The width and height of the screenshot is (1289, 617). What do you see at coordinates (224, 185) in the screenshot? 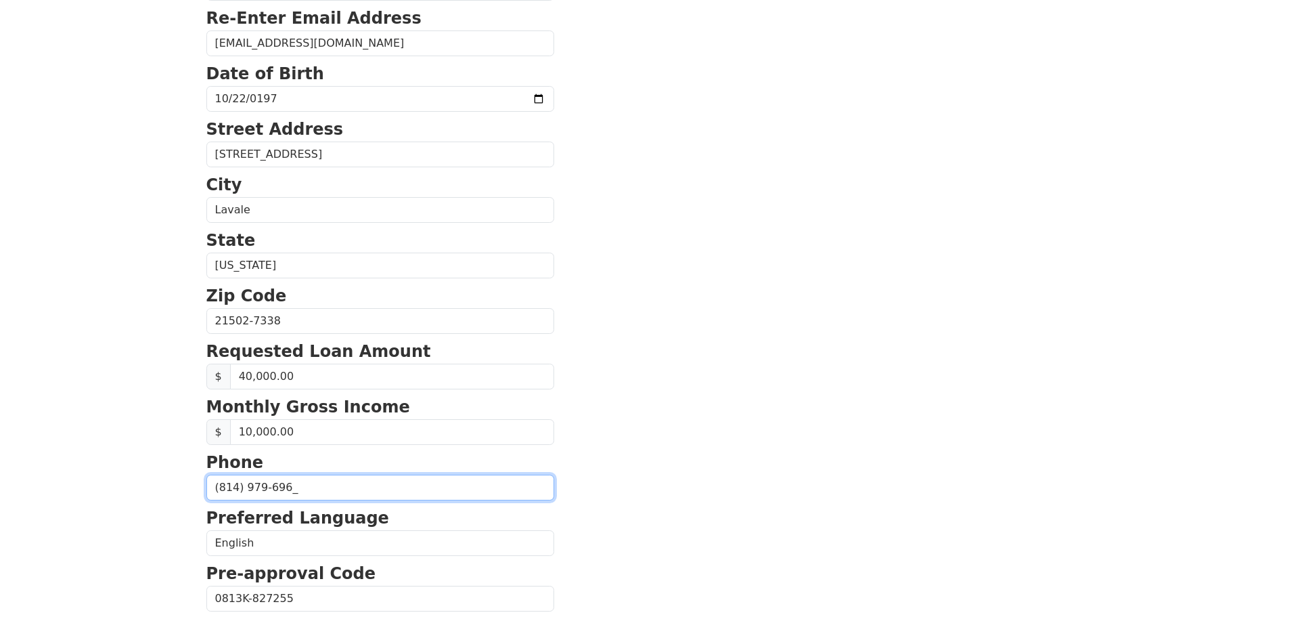
I see `strong: City` at bounding box center [224, 185].